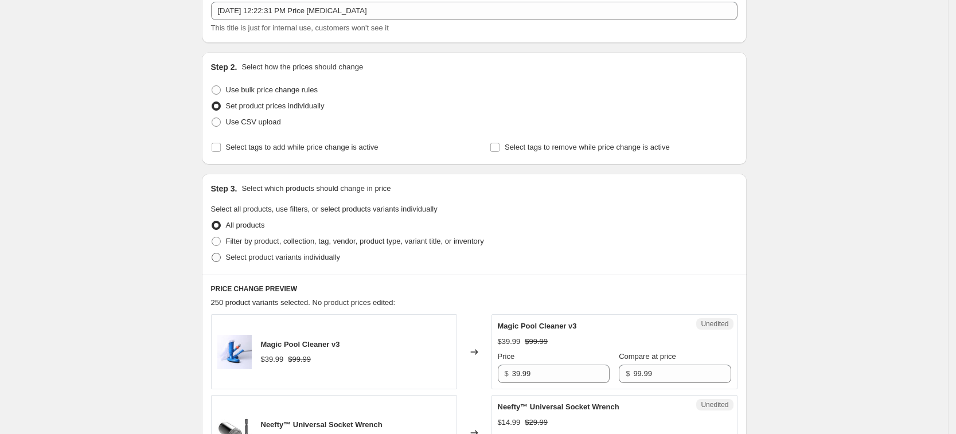  What do you see at coordinates (300, 28) in the screenshot?
I see `span: This title is just for internal use, customers won't see it` at bounding box center [300, 28].